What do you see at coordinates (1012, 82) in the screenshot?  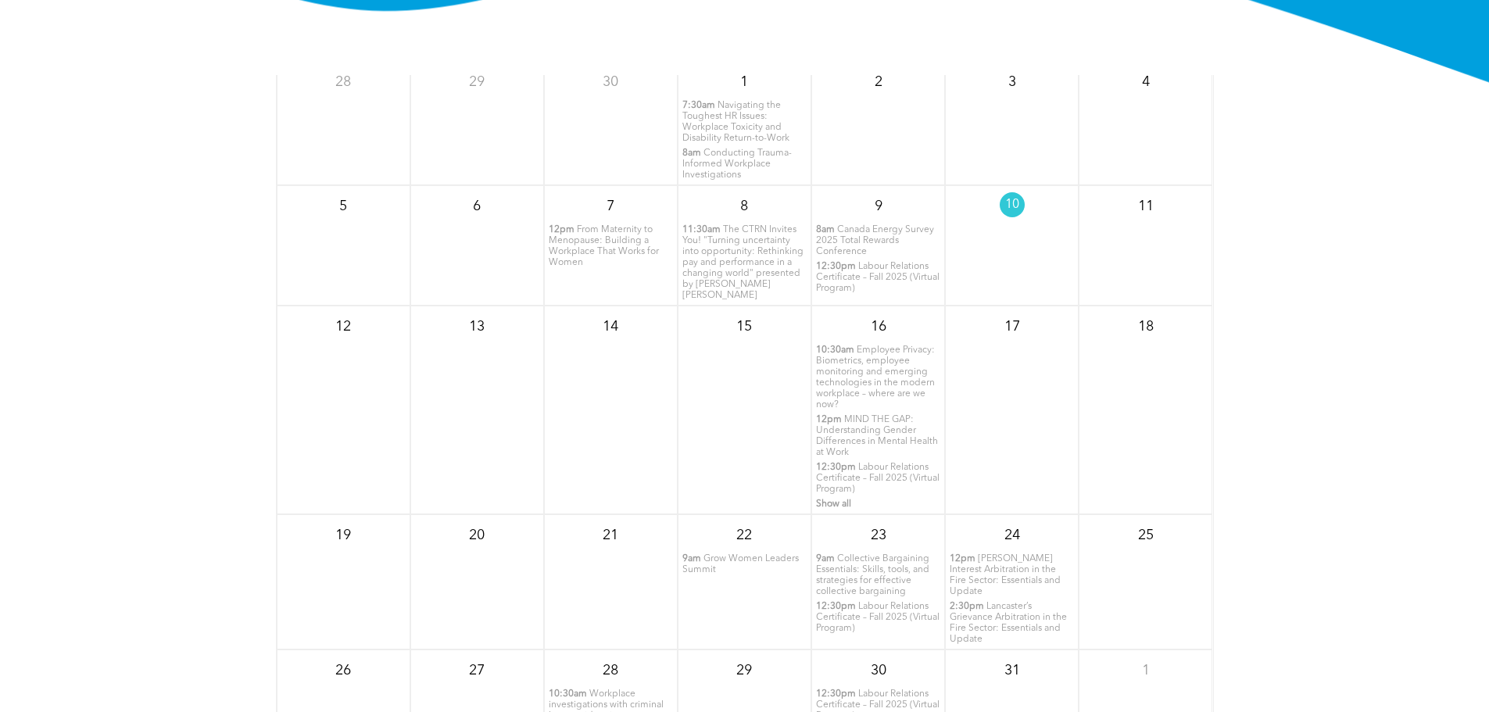 I see `p: 3` at bounding box center [1012, 82].